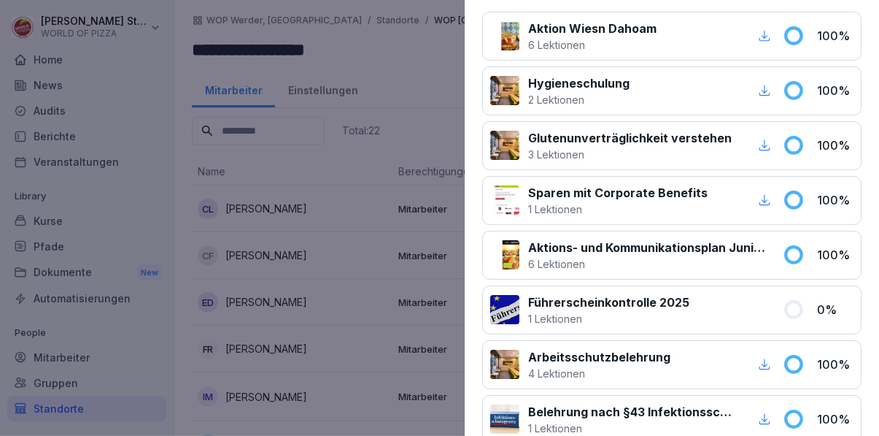  Describe the element at coordinates (599, 373) in the screenshot. I see `p: 4 Lektionen` at that location.